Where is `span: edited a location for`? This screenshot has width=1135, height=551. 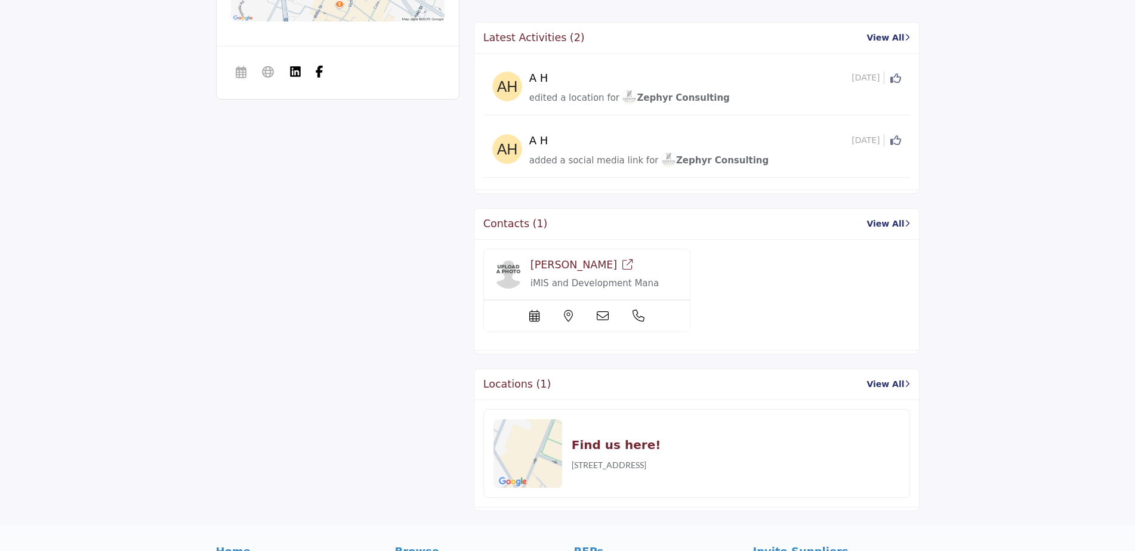
span: edited a location for is located at coordinates (574, 98).